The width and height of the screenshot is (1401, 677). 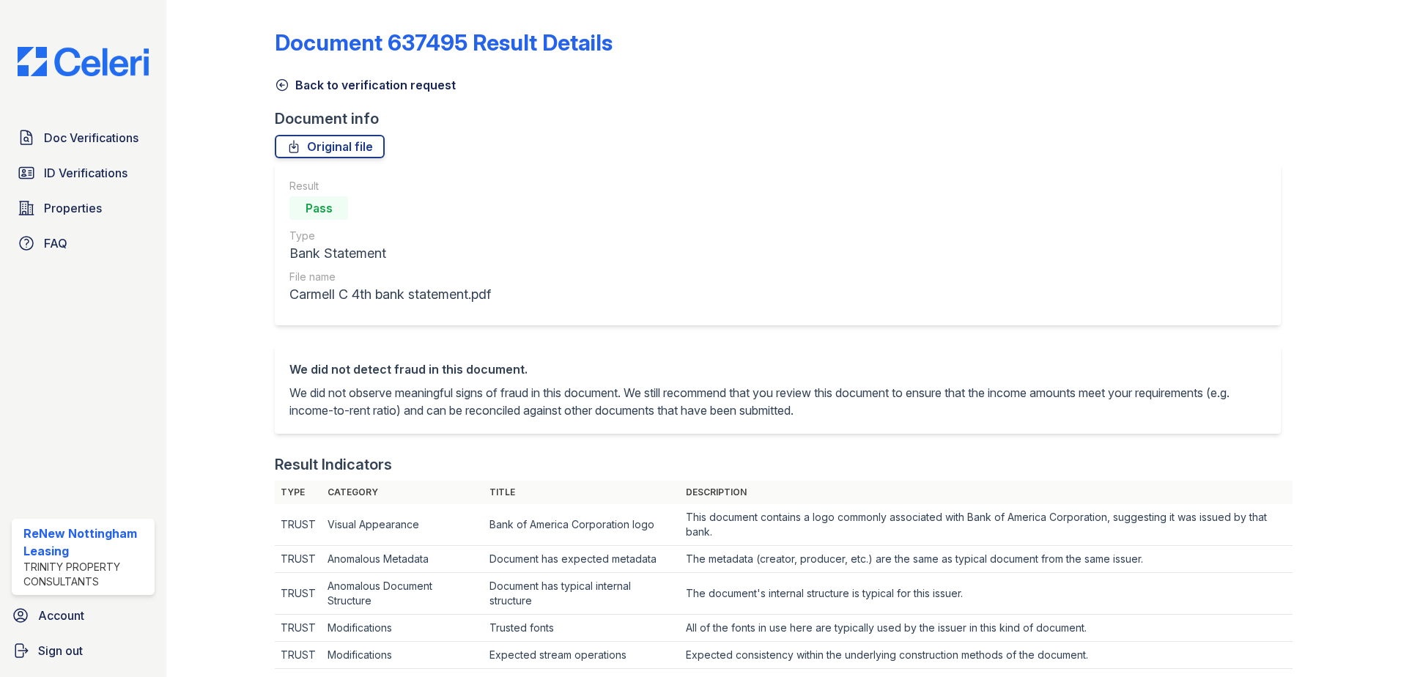 What do you see at coordinates (778, 369) in the screenshot?
I see `div: We did not detect fraud in this document.` at bounding box center [778, 369].